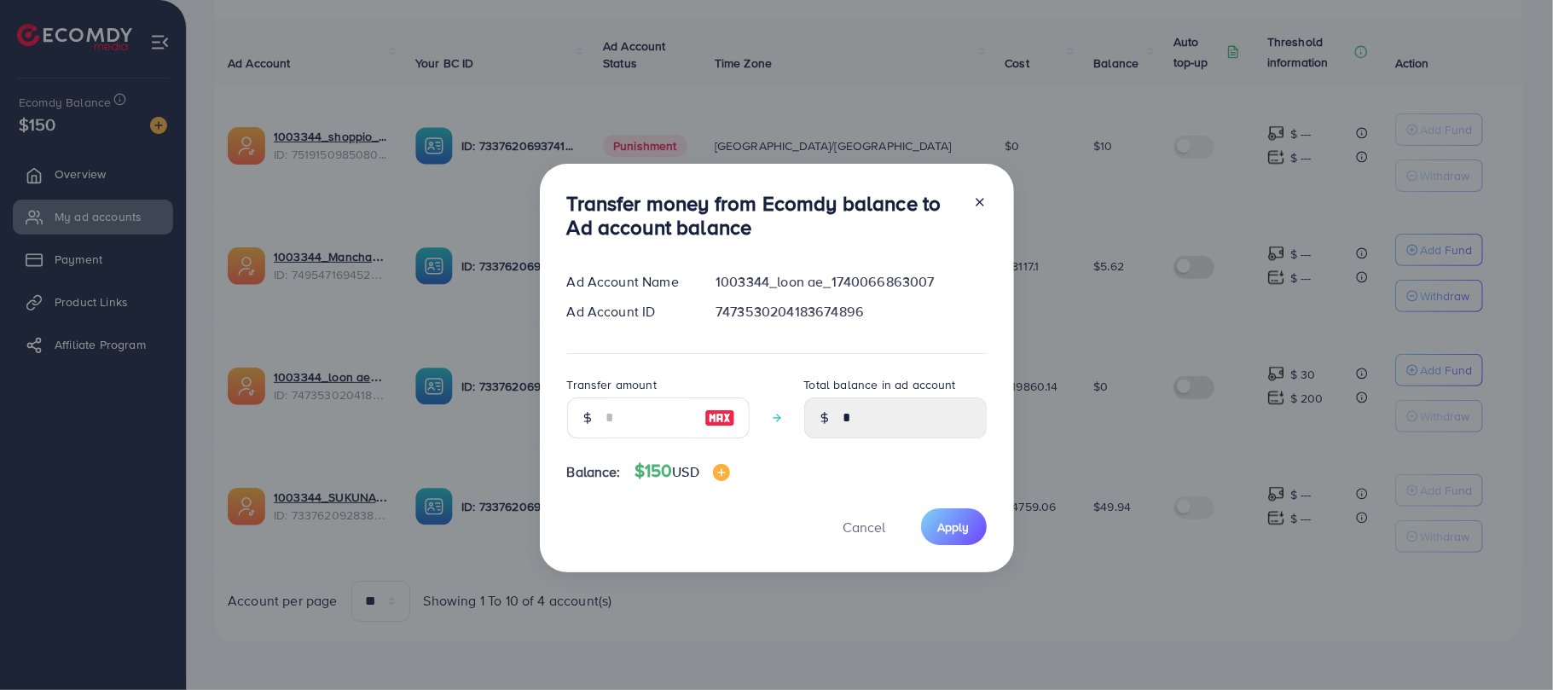 This screenshot has height=690, width=1553. I want to click on span: Cancel, so click(865, 527).